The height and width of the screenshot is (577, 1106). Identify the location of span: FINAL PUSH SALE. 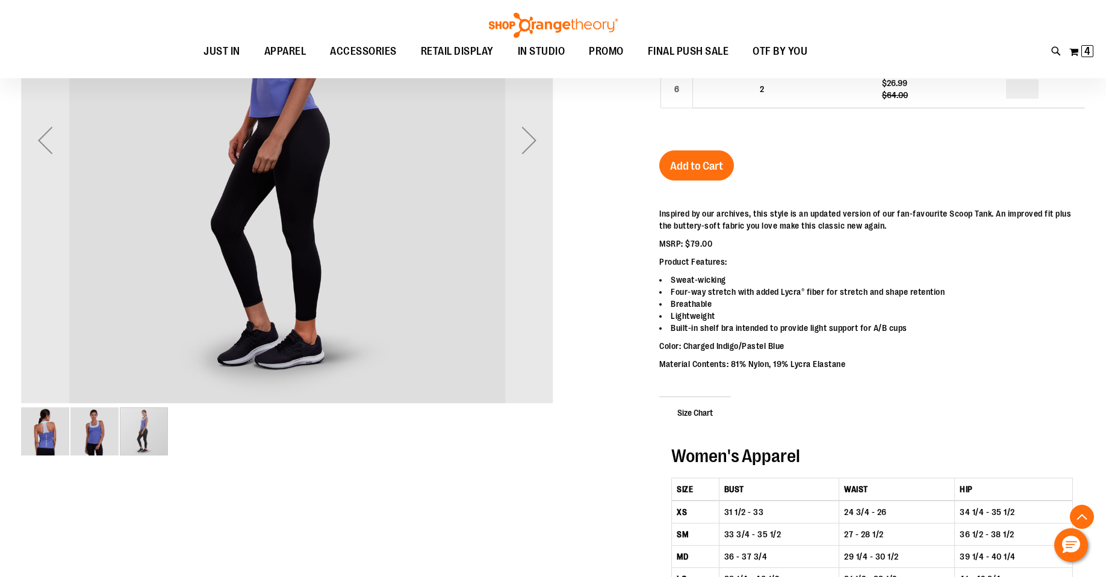
(688, 51).